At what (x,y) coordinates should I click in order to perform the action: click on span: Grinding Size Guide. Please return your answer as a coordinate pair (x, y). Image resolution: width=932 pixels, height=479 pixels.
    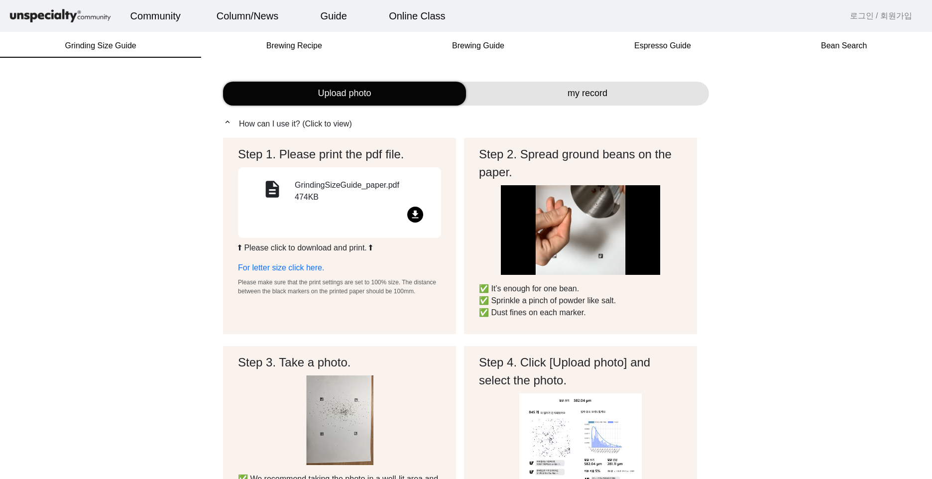
    Looking at the image, I should click on (101, 46).